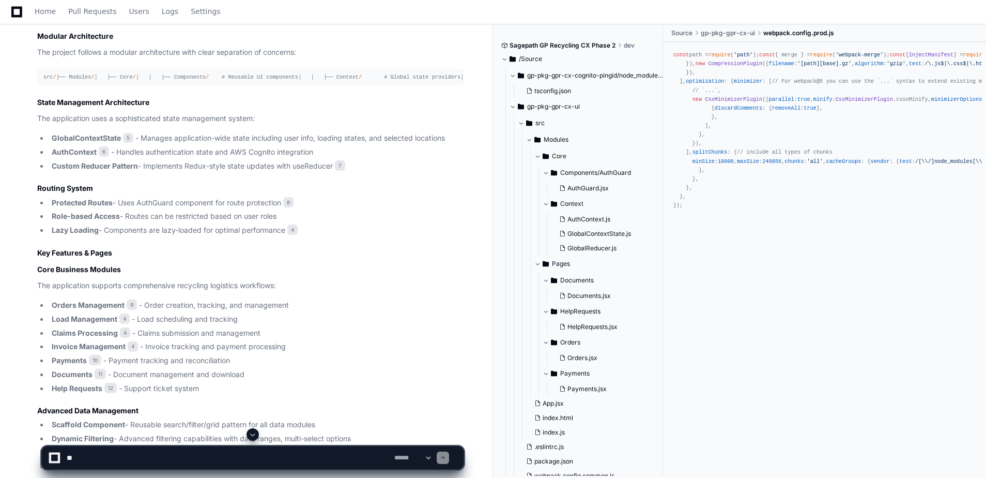  Describe the element at coordinates (256, 305) in the screenshot. I see `li: - Order creation, tracking, and management` at that location.